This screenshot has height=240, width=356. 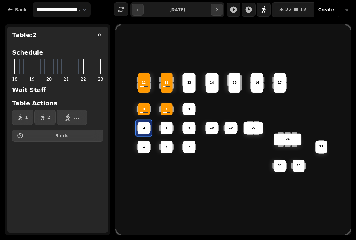 I want to click on h2: Table Actions, so click(x=58, y=103).